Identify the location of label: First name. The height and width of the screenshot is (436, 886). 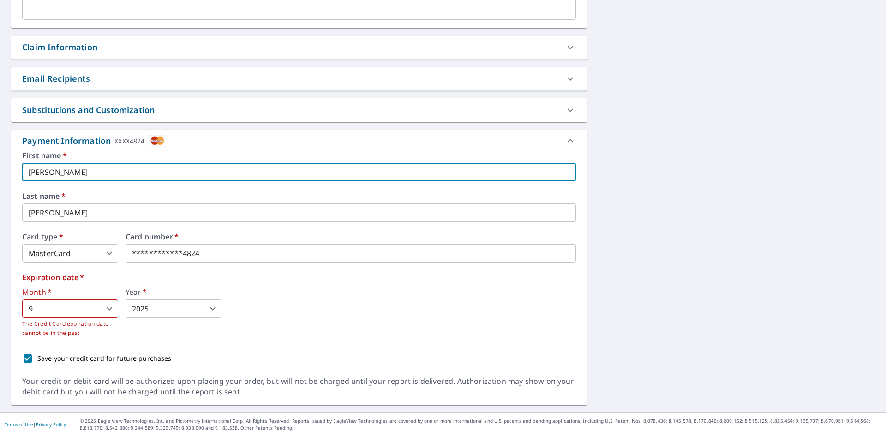
(299, 155).